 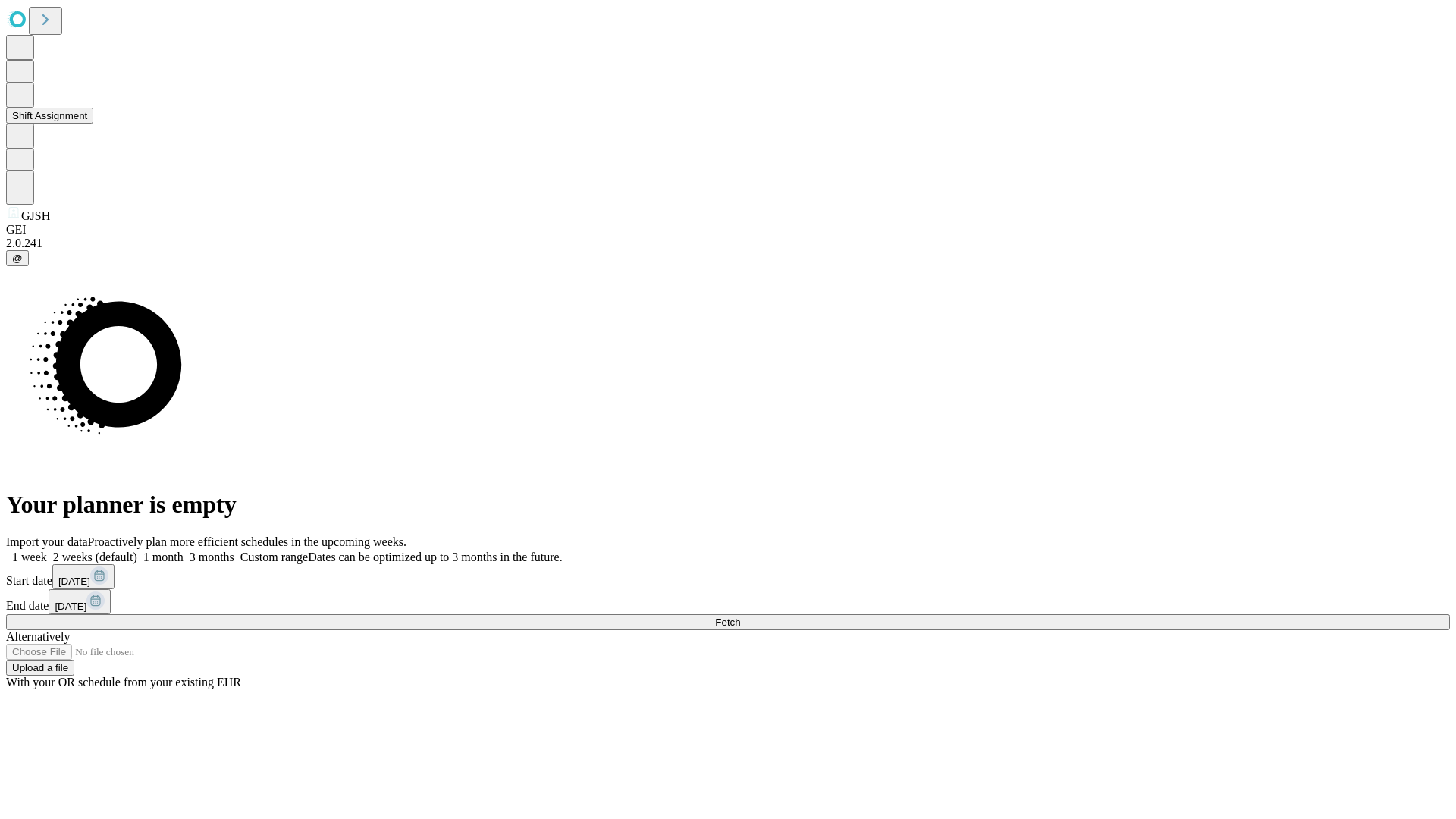 What do you see at coordinates (38, 637) in the screenshot?
I see `span: Alternatively` at bounding box center [38, 637].